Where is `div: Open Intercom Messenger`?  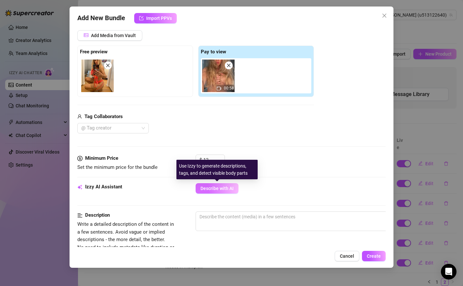
div: Open Intercom Messenger is located at coordinates (449, 271).